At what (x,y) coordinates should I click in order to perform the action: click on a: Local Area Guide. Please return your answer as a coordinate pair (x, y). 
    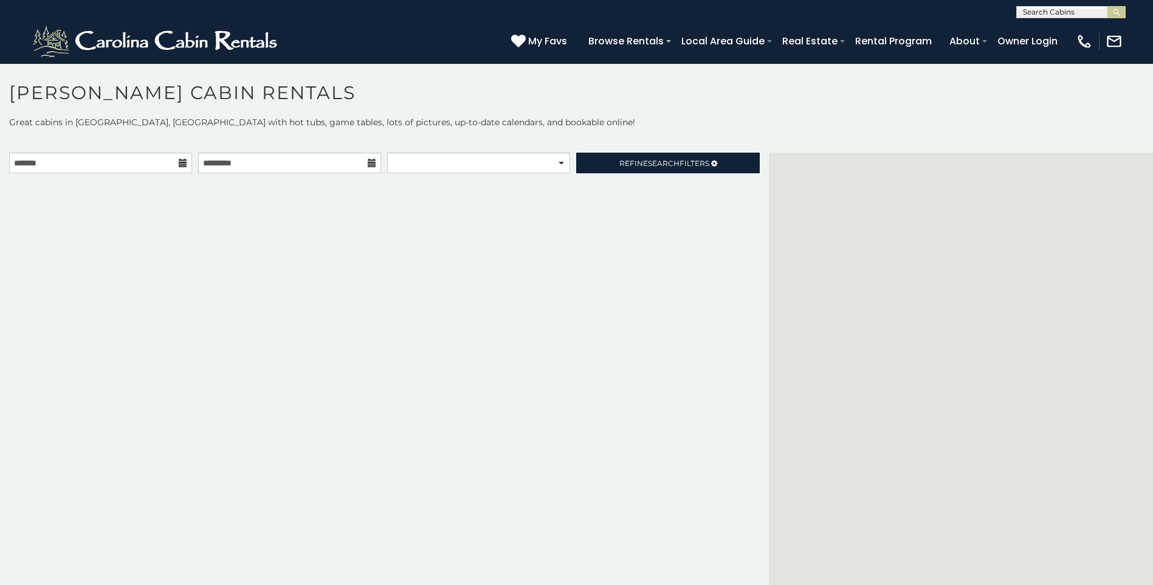
    Looking at the image, I should click on (723, 41).